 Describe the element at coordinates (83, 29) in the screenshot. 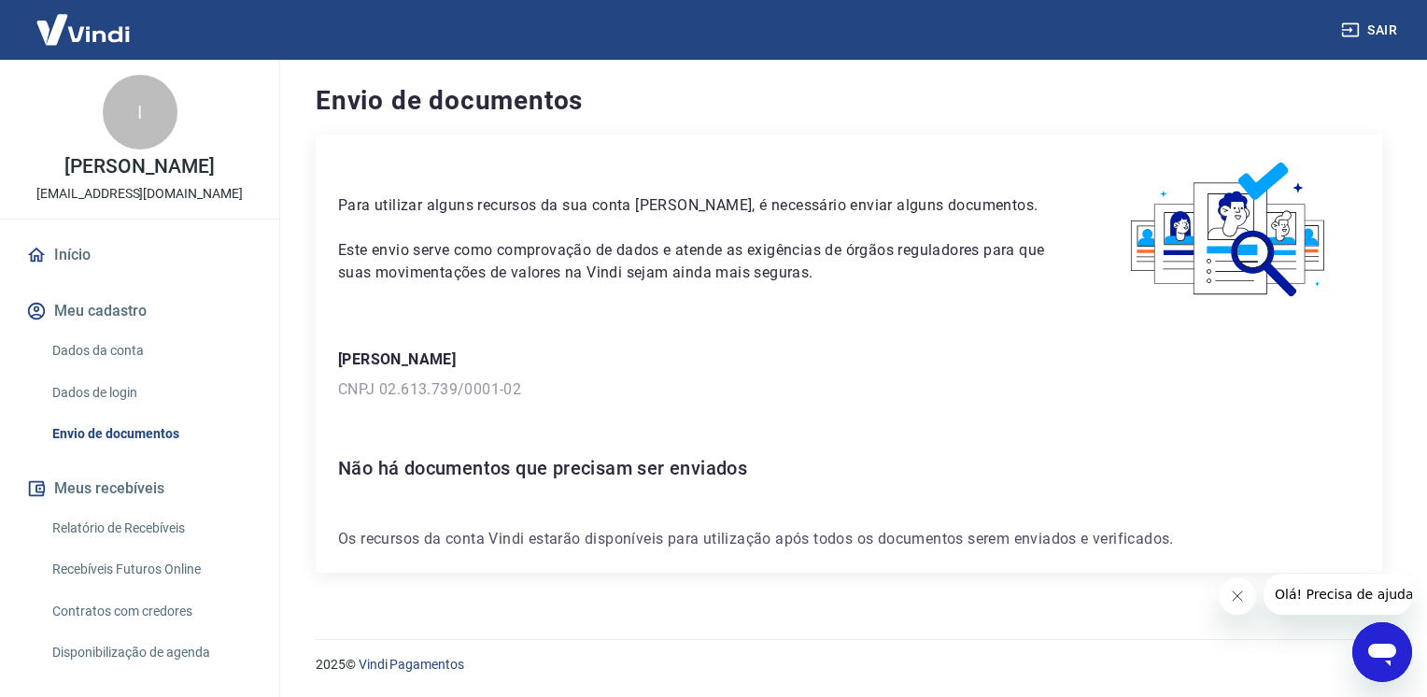

I see `img: Vindi` at that location.